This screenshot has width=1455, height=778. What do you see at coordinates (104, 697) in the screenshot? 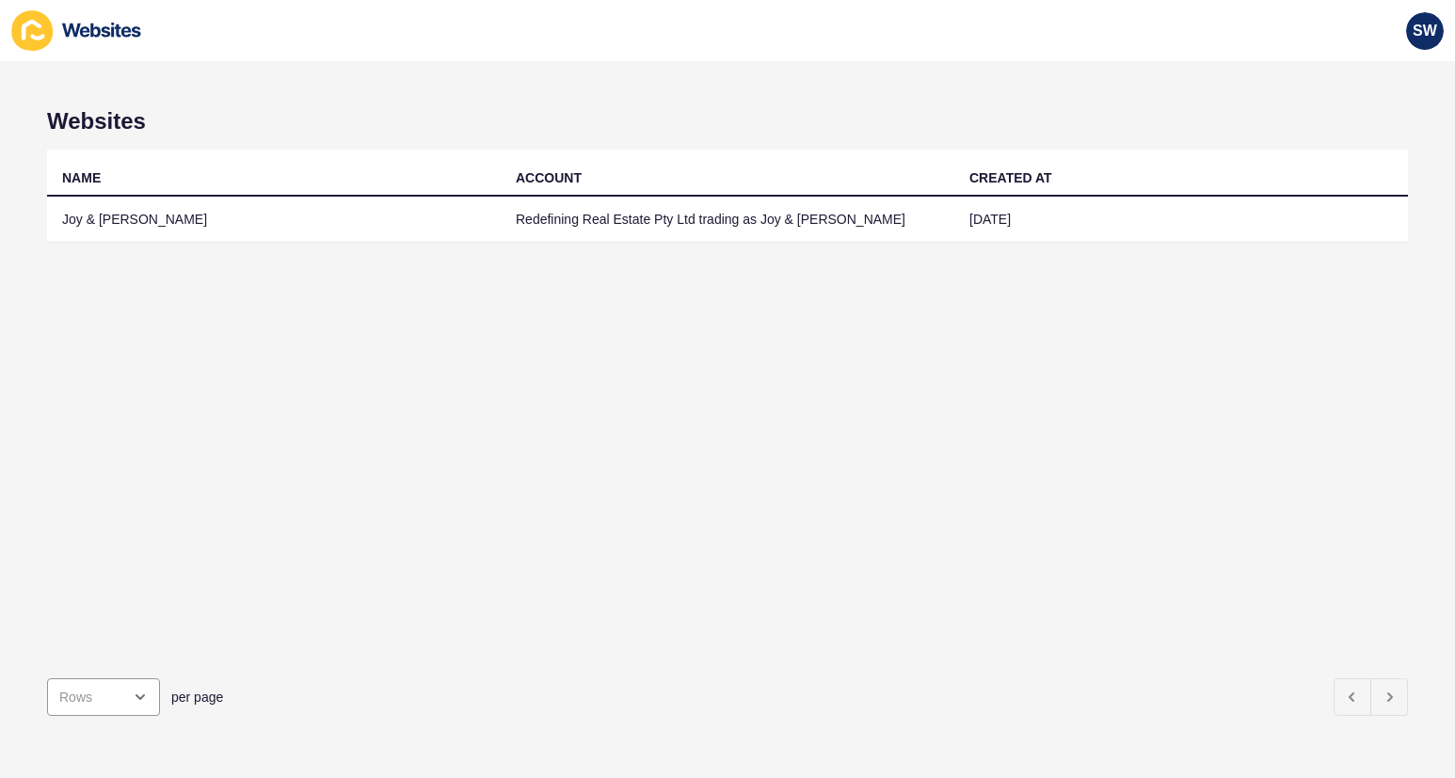
I see `div: open menu` at bounding box center [104, 697].